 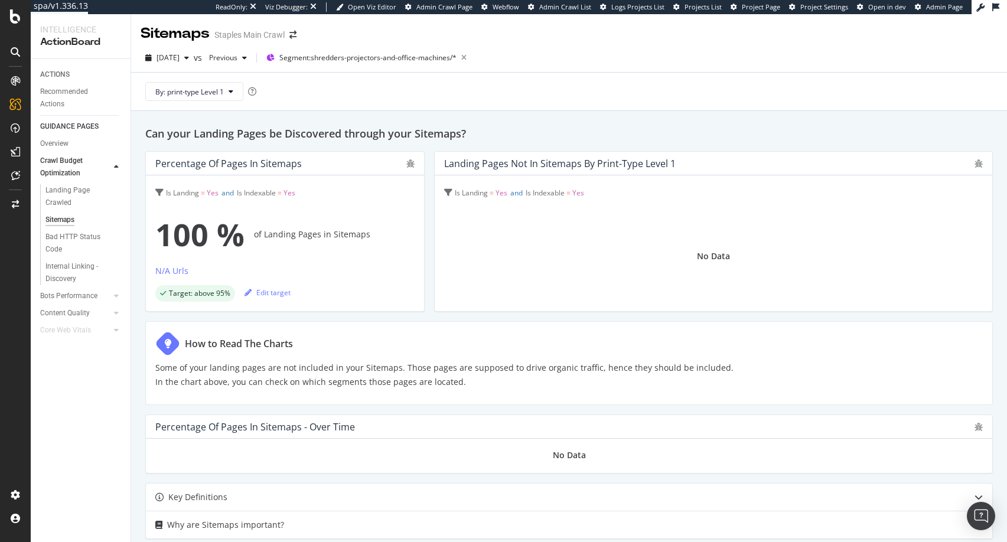 I want to click on a: Project Settings, so click(x=819, y=7).